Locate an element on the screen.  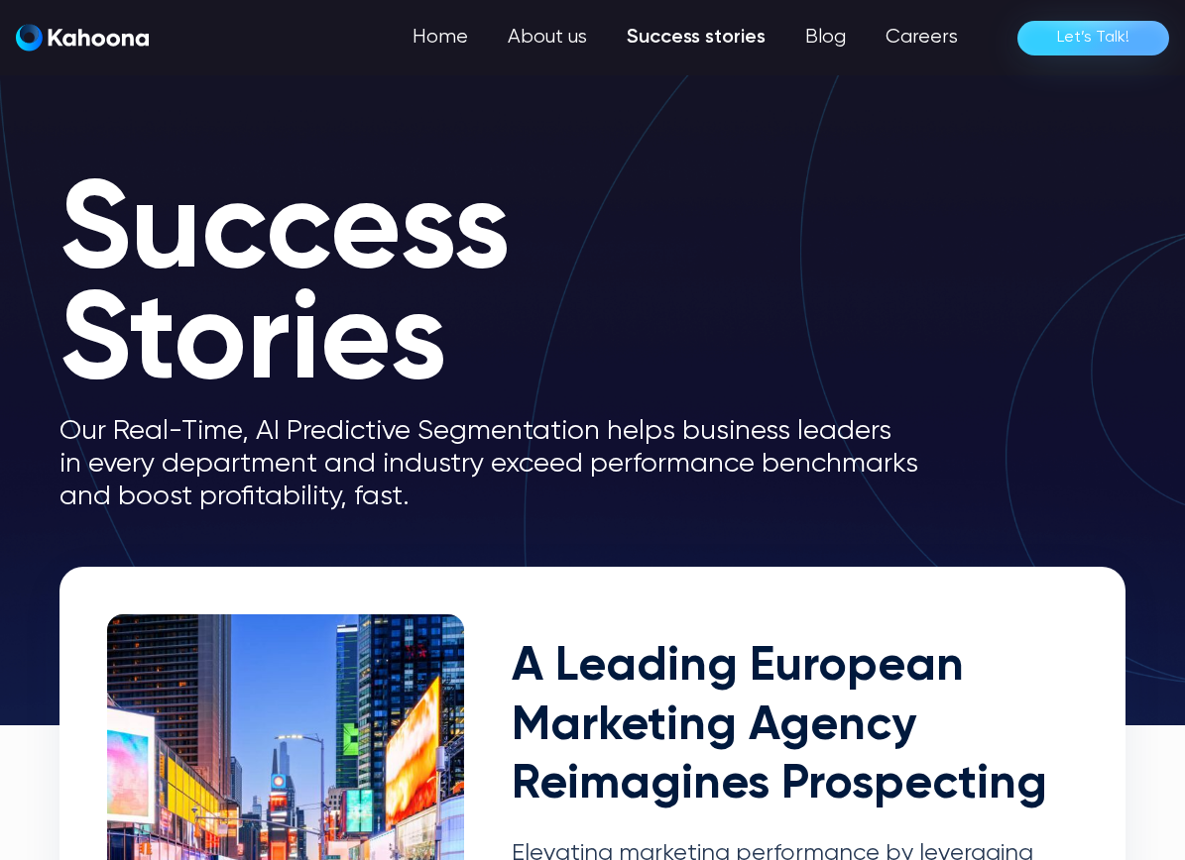
a: Blog is located at coordinates (825, 38).